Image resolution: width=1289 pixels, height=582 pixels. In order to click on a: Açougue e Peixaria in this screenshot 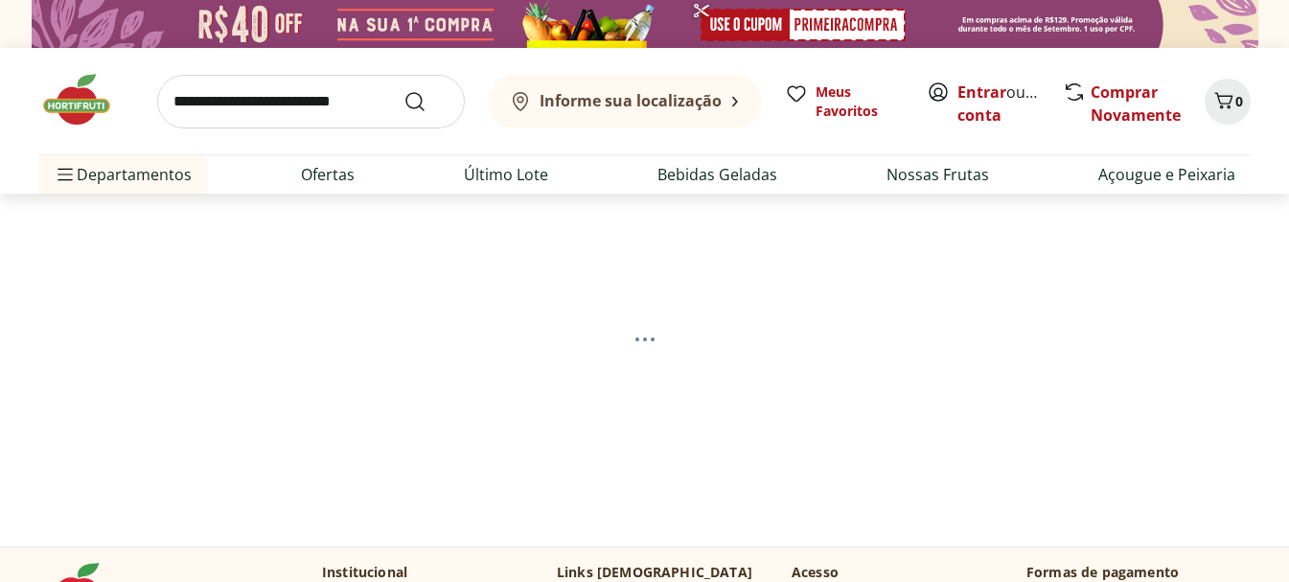, I will do `click(1167, 174)`.